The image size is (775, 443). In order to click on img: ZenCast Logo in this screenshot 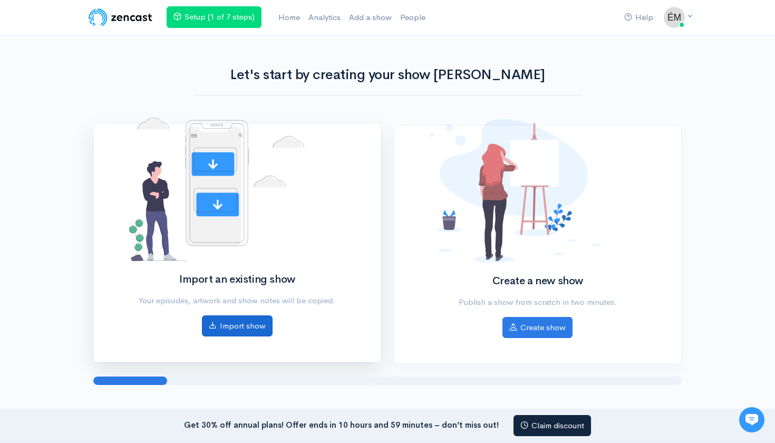, I will do `click(120, 17)`.